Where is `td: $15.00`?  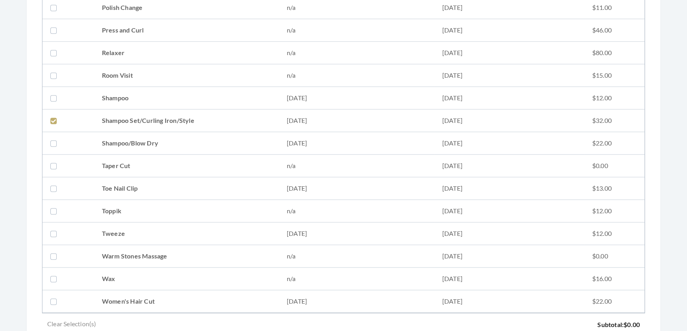 td: $15.00 is located at coordinates (615, 75).